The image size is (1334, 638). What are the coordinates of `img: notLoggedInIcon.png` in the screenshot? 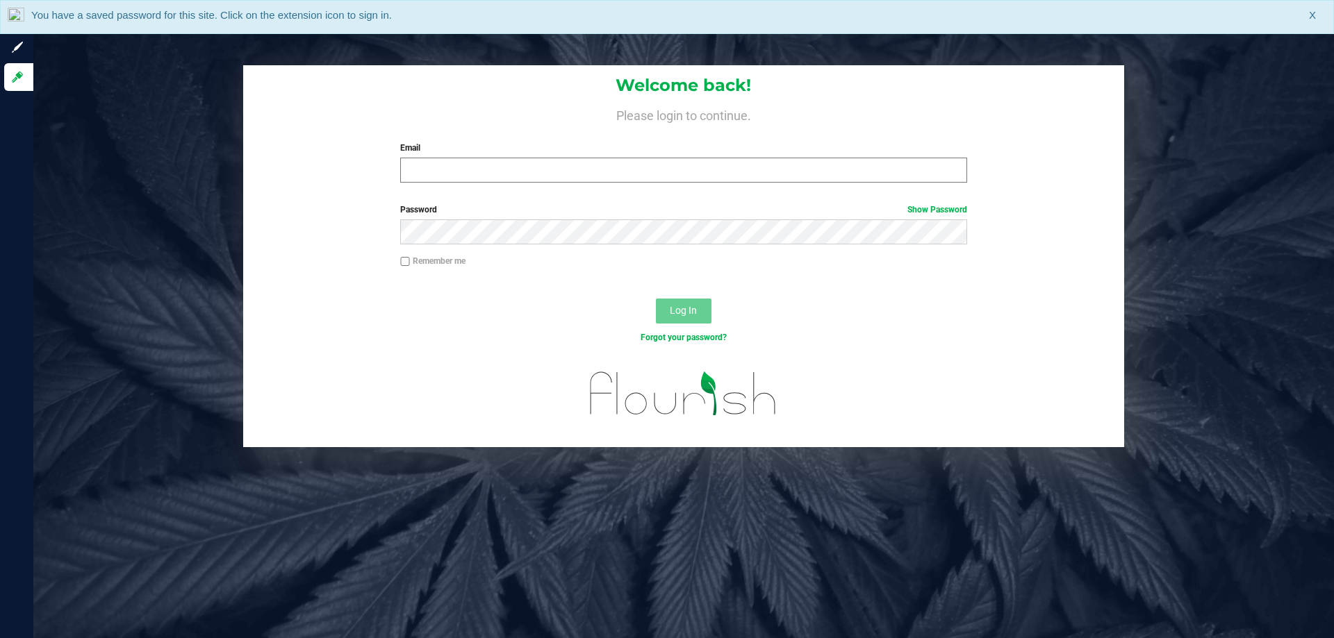 It's located at (16, 17).